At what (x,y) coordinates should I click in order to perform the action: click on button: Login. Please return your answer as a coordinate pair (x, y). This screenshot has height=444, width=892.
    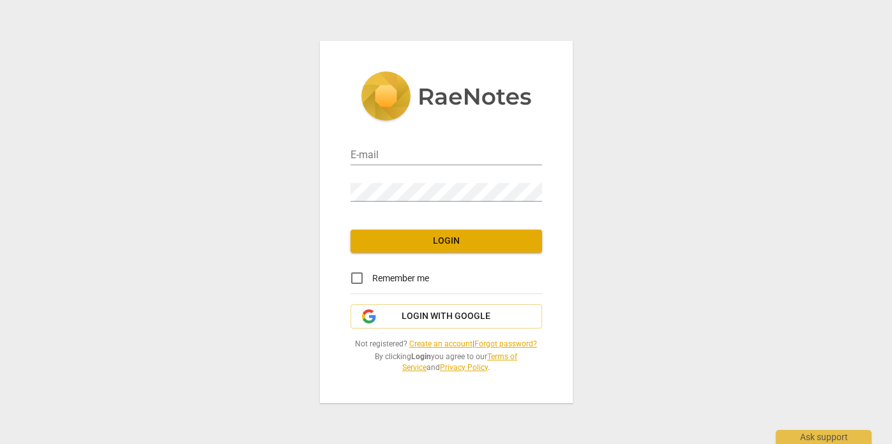
    Looking at the image, I should click on (446, 241).